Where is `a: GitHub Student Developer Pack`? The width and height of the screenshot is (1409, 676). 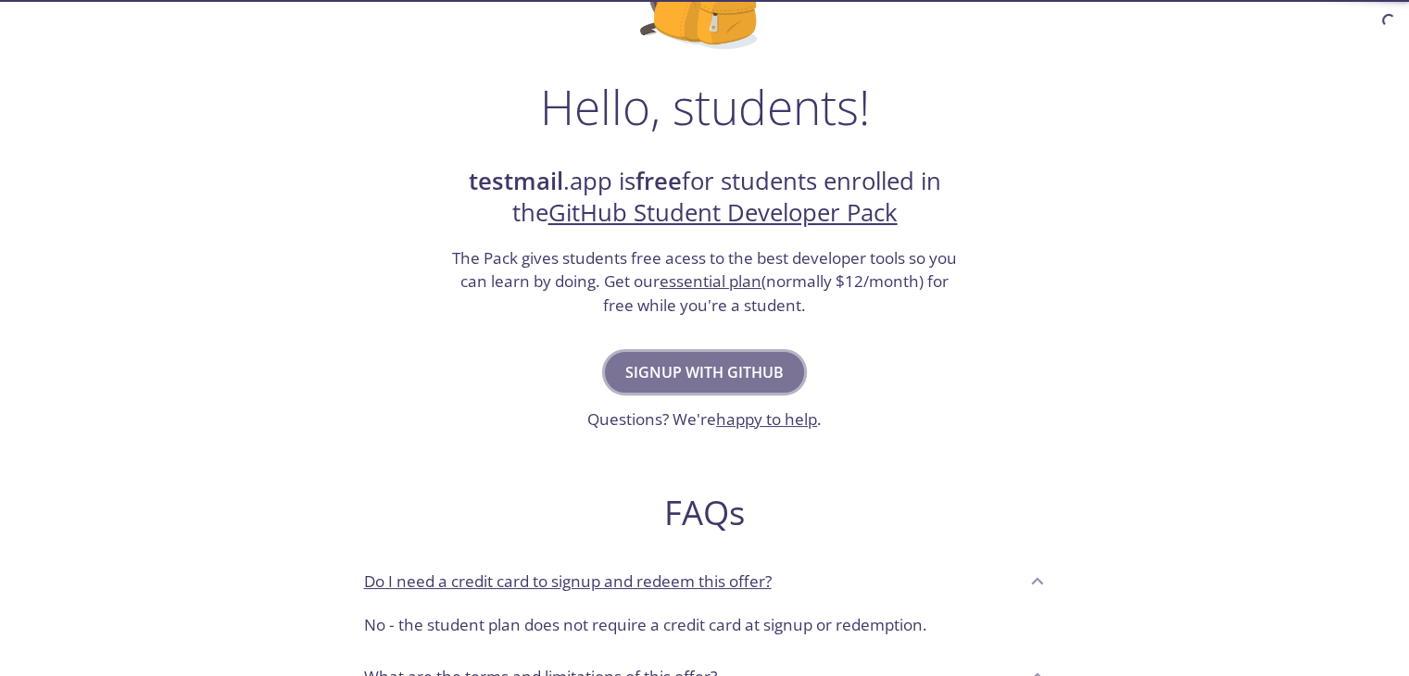 a: GitHub Student Developer Pack is located at coordinates (723, 212).